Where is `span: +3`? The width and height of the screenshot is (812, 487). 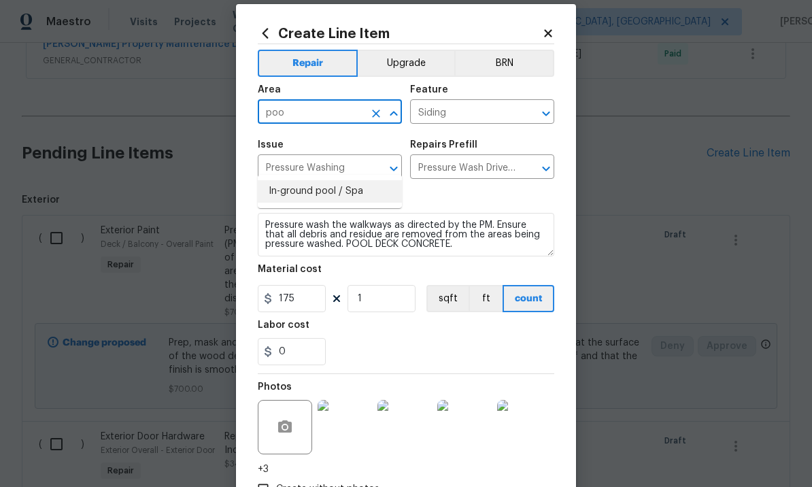
span: +3 is located at coordinates (263, 469).